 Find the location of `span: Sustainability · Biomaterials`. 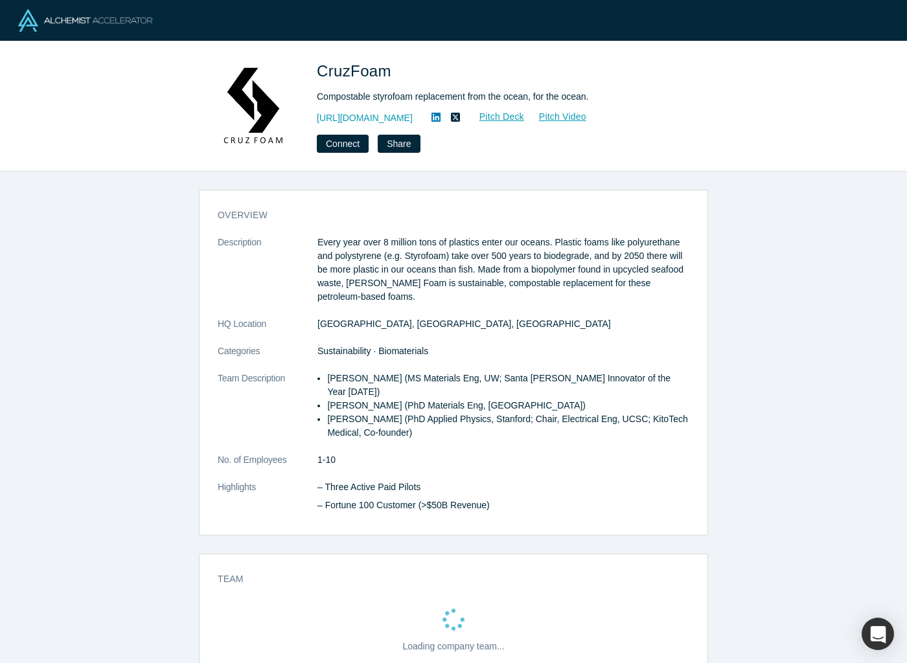

span: Sustainability · Biomaterials is located at coordinates (373, 351).